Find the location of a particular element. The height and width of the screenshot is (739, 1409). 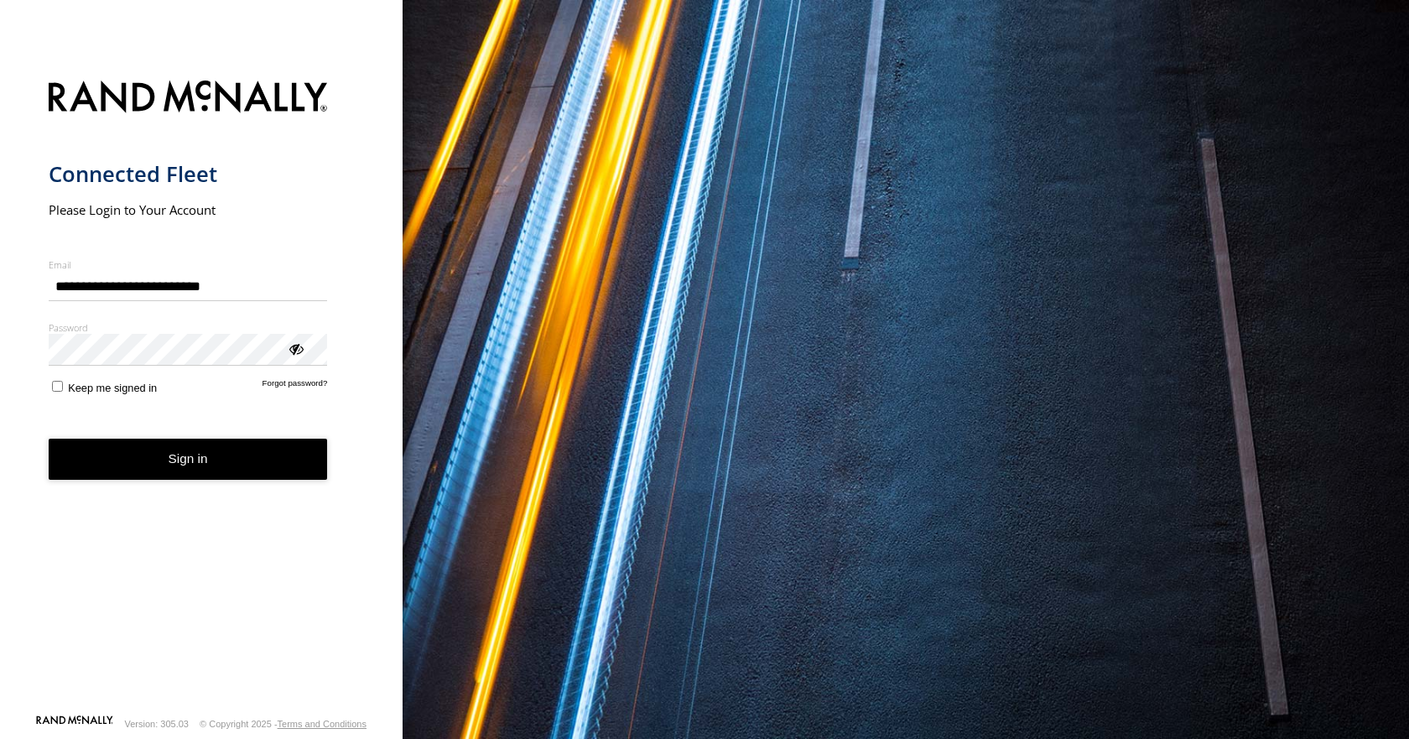

a: Forgot password? is located at coordinates (295, 386).